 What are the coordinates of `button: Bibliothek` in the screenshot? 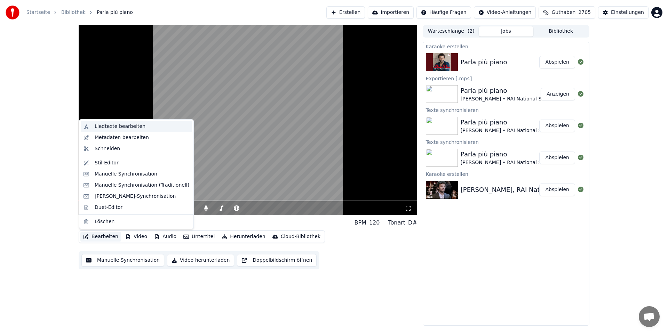 It's located at (561, 31).